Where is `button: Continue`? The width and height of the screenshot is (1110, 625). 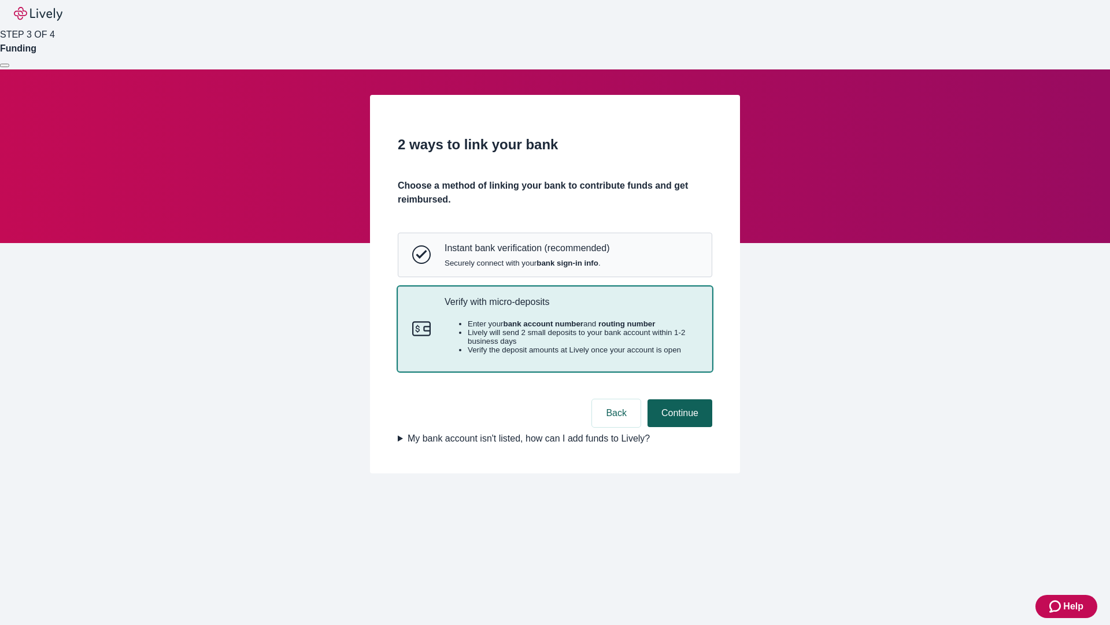 button: Continue is located at coordinates (680, 413).